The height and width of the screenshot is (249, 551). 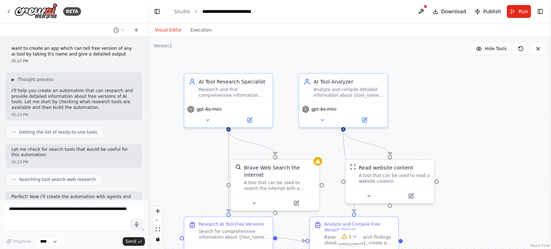 I want to click on div: AI Tool AnalyzerAnalyze and compile detailed information about {tool_name} free version, creating..., so click(x=343, y=100).